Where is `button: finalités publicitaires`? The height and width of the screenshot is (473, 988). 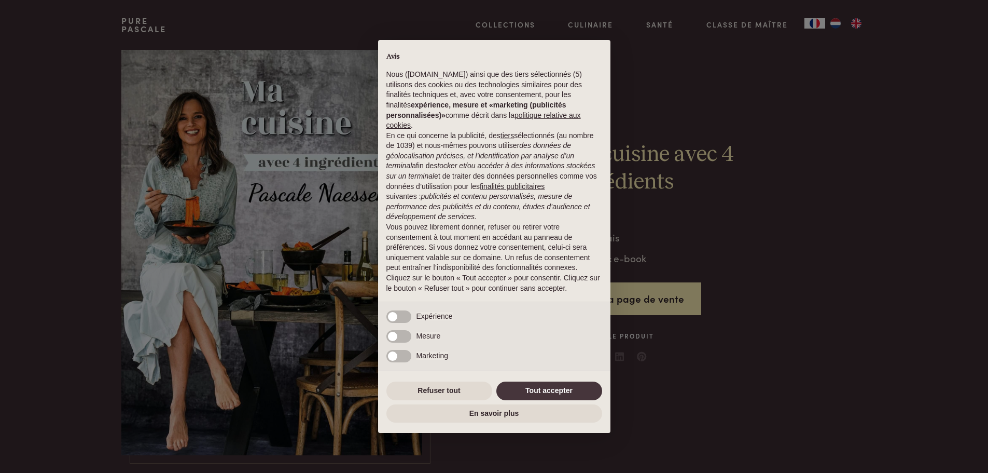
button: finalités publicitaires is located at coordinates (512, 187).